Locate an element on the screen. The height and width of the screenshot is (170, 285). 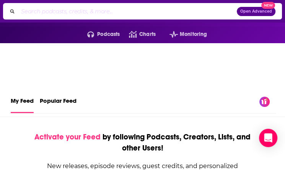
input: Search podcasts, credits, & more... is located at coordinates (127, 11).